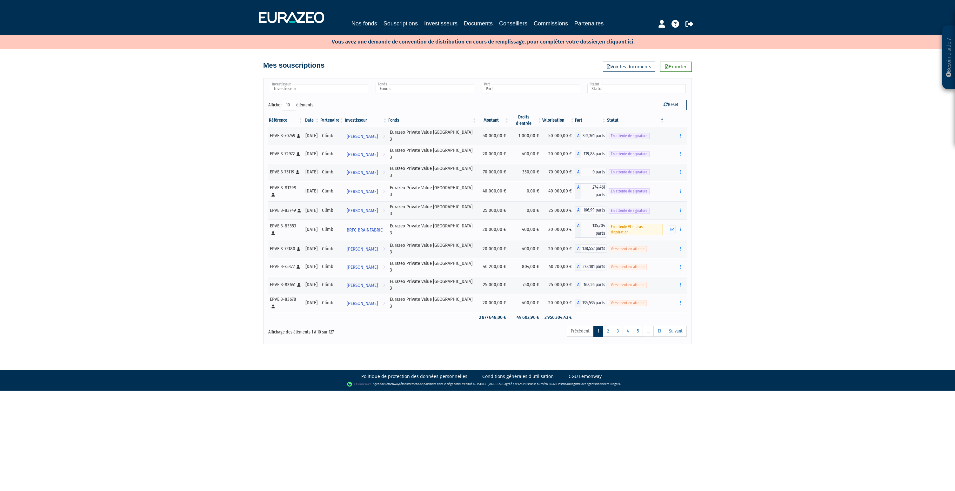 The height and width of the screenshot is (491, 955). What do you see at coordinates (359, 384) in the screenshot?
I see `img: logo-lemonway.png` at bounding box center [359, 384].